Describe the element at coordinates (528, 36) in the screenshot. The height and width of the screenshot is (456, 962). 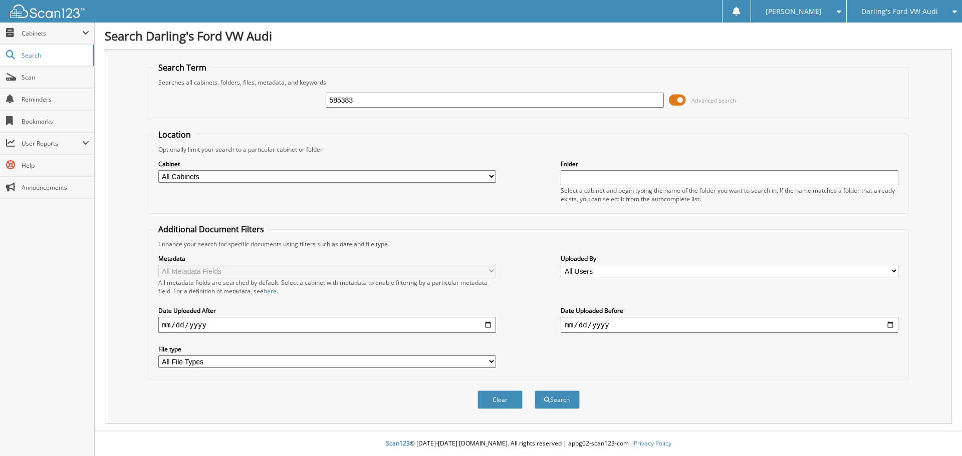
I see `h1: Search Darling's Ford VW Audi` at that location.